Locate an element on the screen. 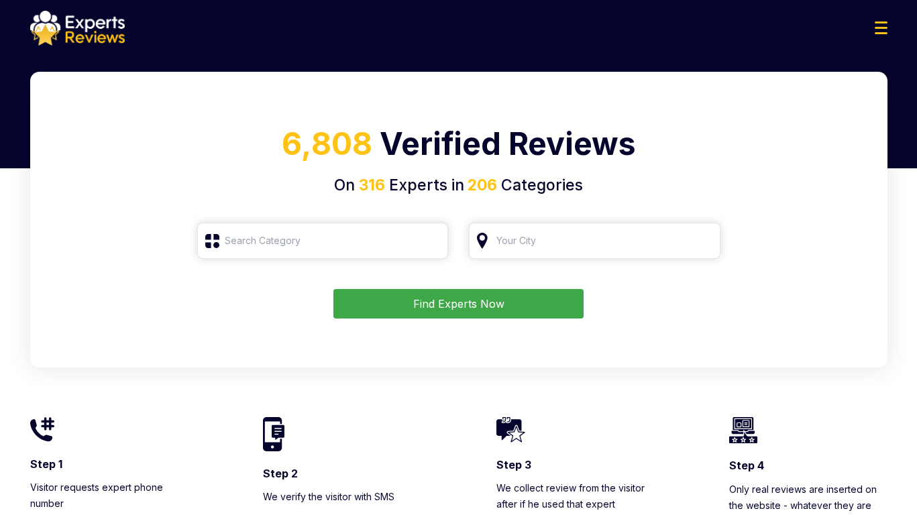  span: 206 is located at coordinates (480, 185).